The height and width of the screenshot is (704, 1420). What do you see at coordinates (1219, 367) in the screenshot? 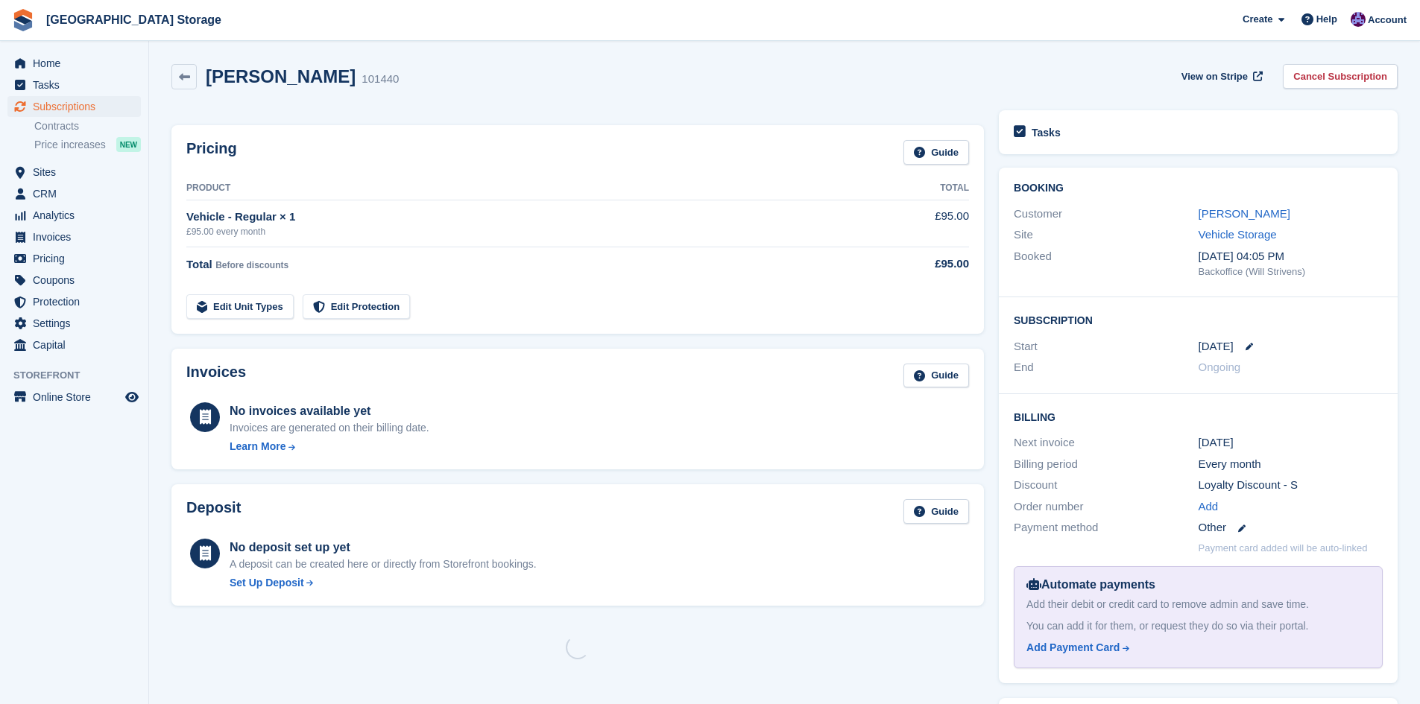
I see `span: Ongoing` at bounding box center [1219, 367].